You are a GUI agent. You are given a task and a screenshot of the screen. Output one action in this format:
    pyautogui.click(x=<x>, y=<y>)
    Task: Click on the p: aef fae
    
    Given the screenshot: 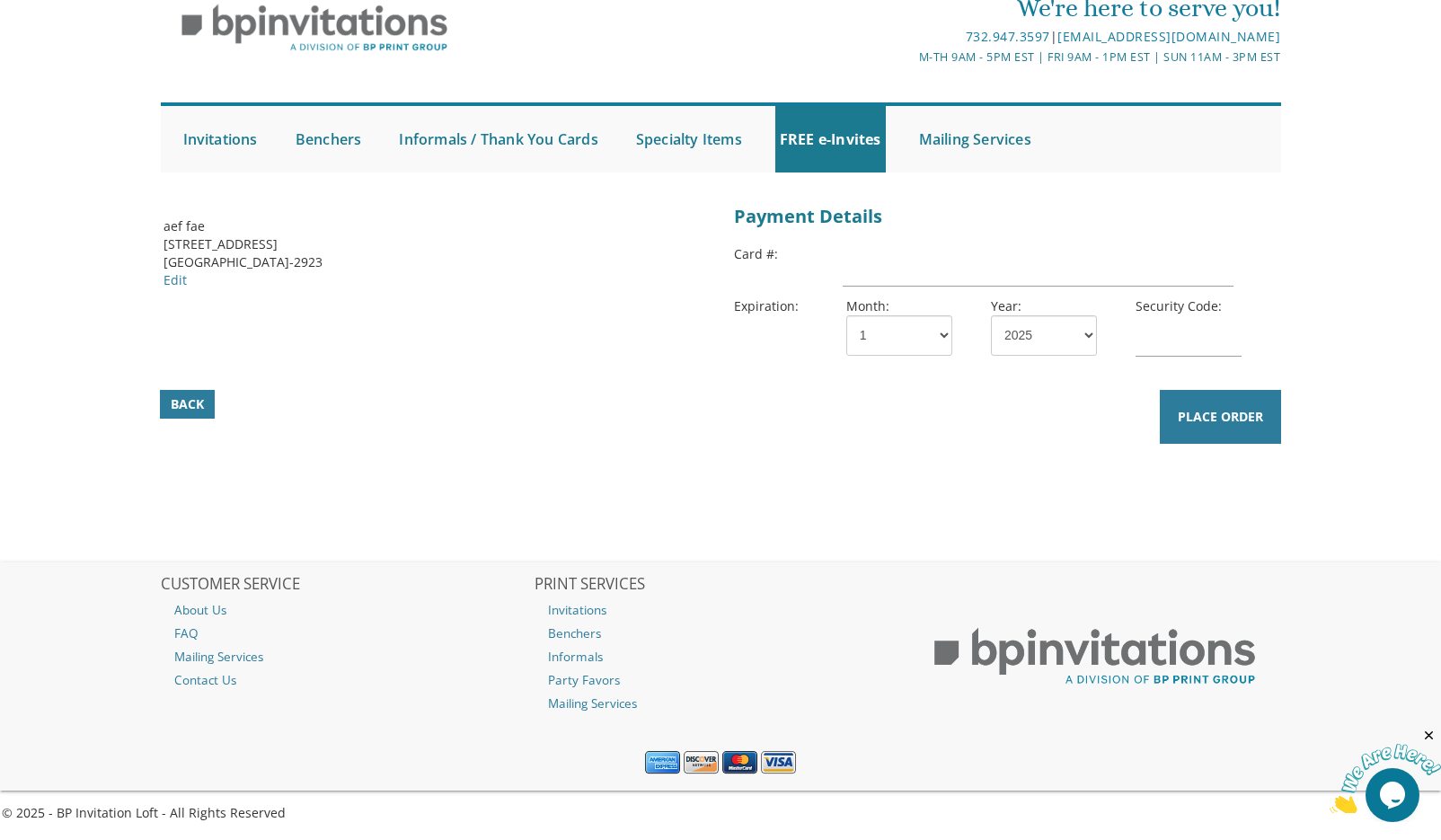 What is the action you would take?
    pyautogui.click(x=434, y=226)
    